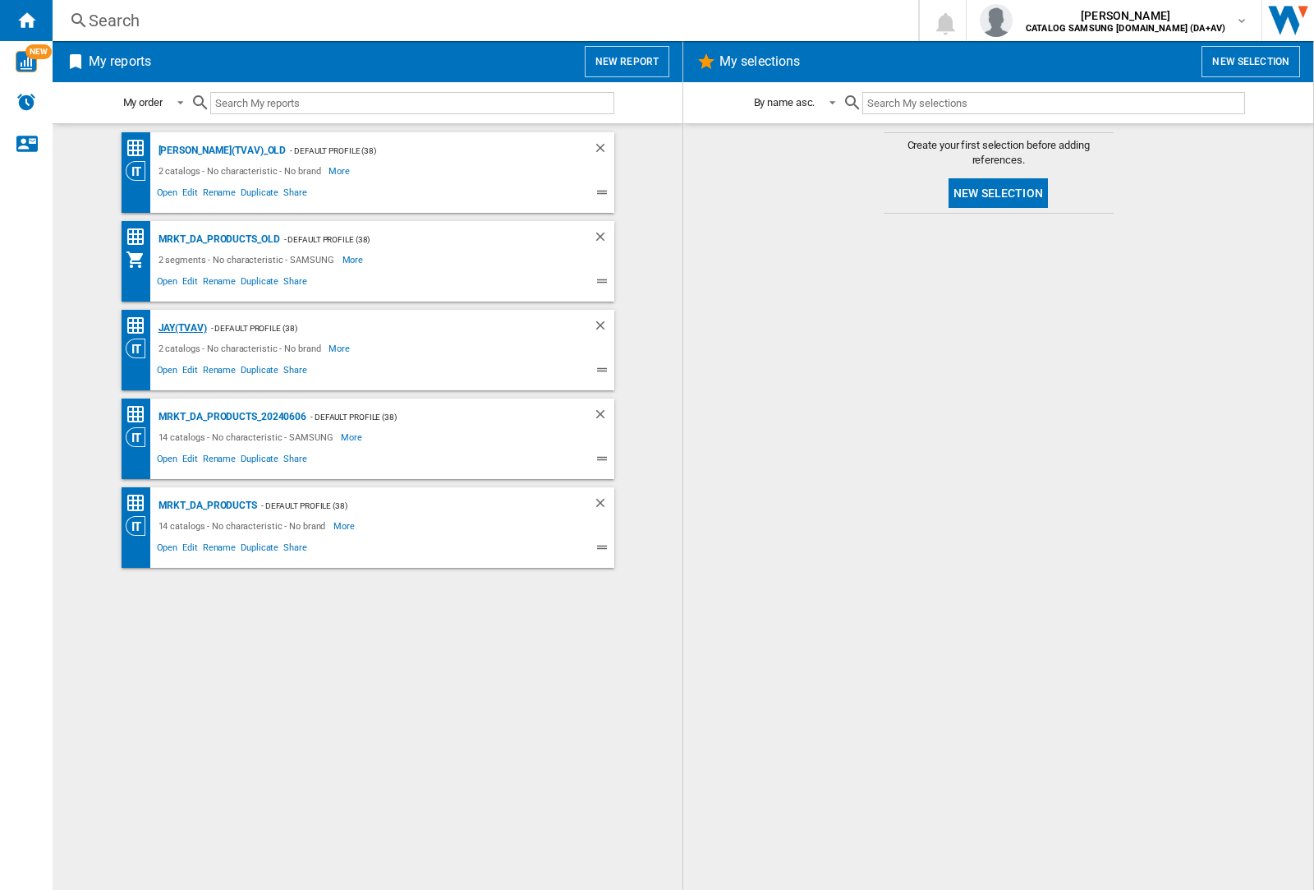 The height and width of the screenshot is (890, 1314). I want to click on h2: My reports, so click(120, 62).